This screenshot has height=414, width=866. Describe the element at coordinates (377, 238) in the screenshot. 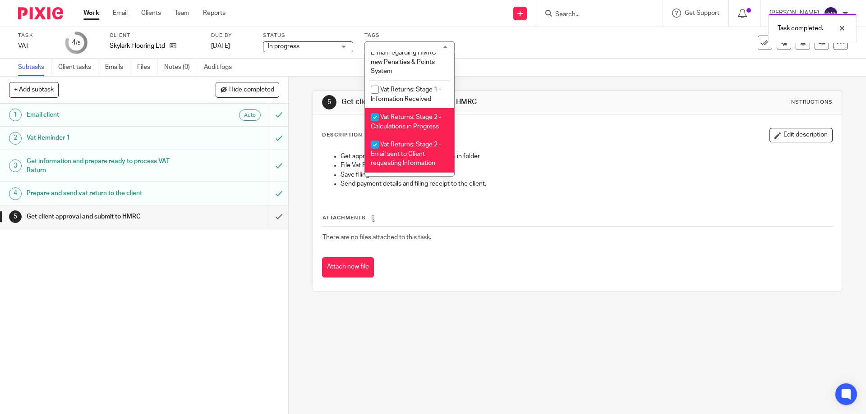

I see `span: There are no files attached to this task.` at that location.